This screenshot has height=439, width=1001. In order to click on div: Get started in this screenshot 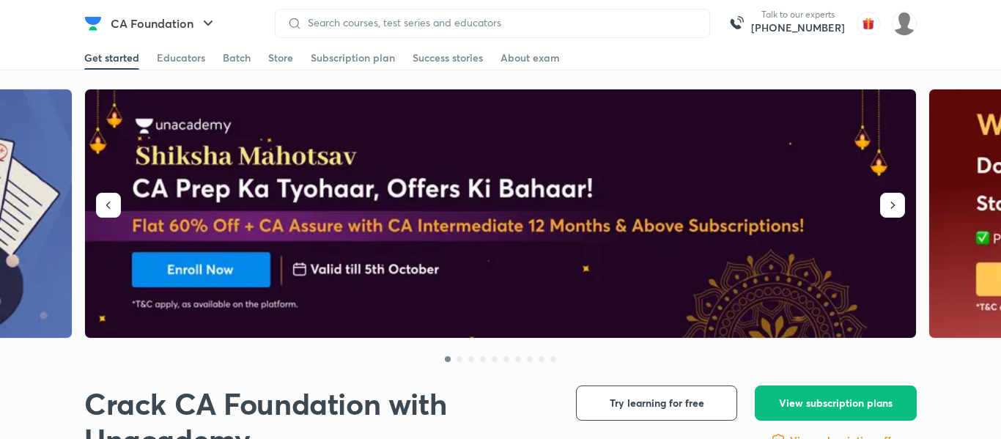, I will do `click(111, 58)`.